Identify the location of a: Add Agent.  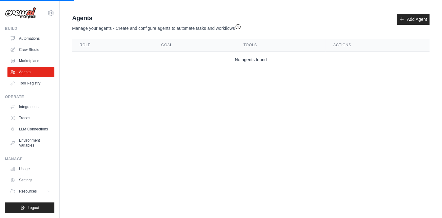
(413, 19).